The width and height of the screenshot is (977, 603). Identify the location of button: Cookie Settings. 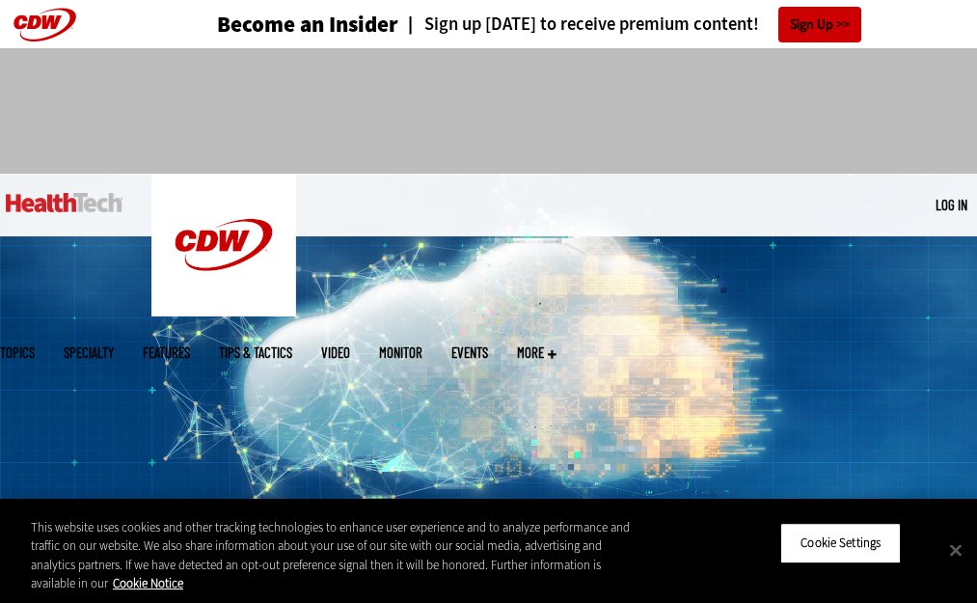
(840, 543).